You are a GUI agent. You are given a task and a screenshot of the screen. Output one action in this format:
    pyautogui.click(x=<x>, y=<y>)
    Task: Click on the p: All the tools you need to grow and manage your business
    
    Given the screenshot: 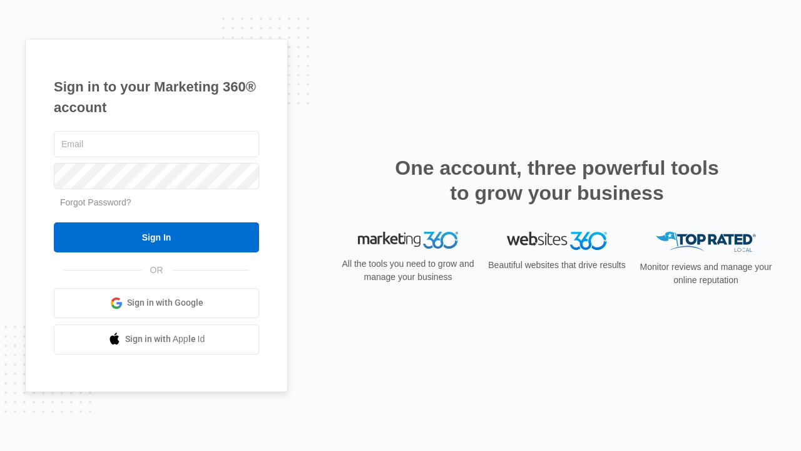 What is the action you would take?
    pyautogui.click(x=408, y=270)
    